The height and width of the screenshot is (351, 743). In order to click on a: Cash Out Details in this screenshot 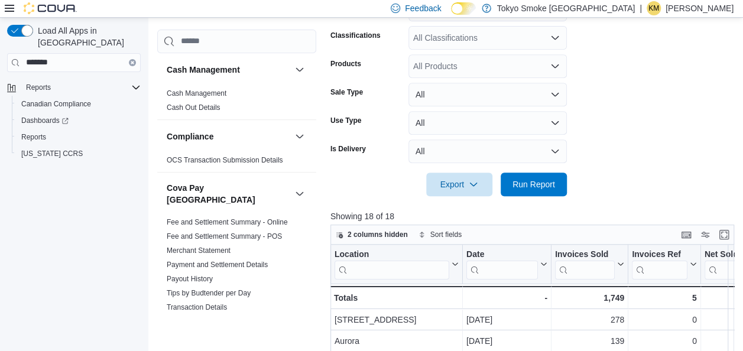, I will do `click(193, 108)`.